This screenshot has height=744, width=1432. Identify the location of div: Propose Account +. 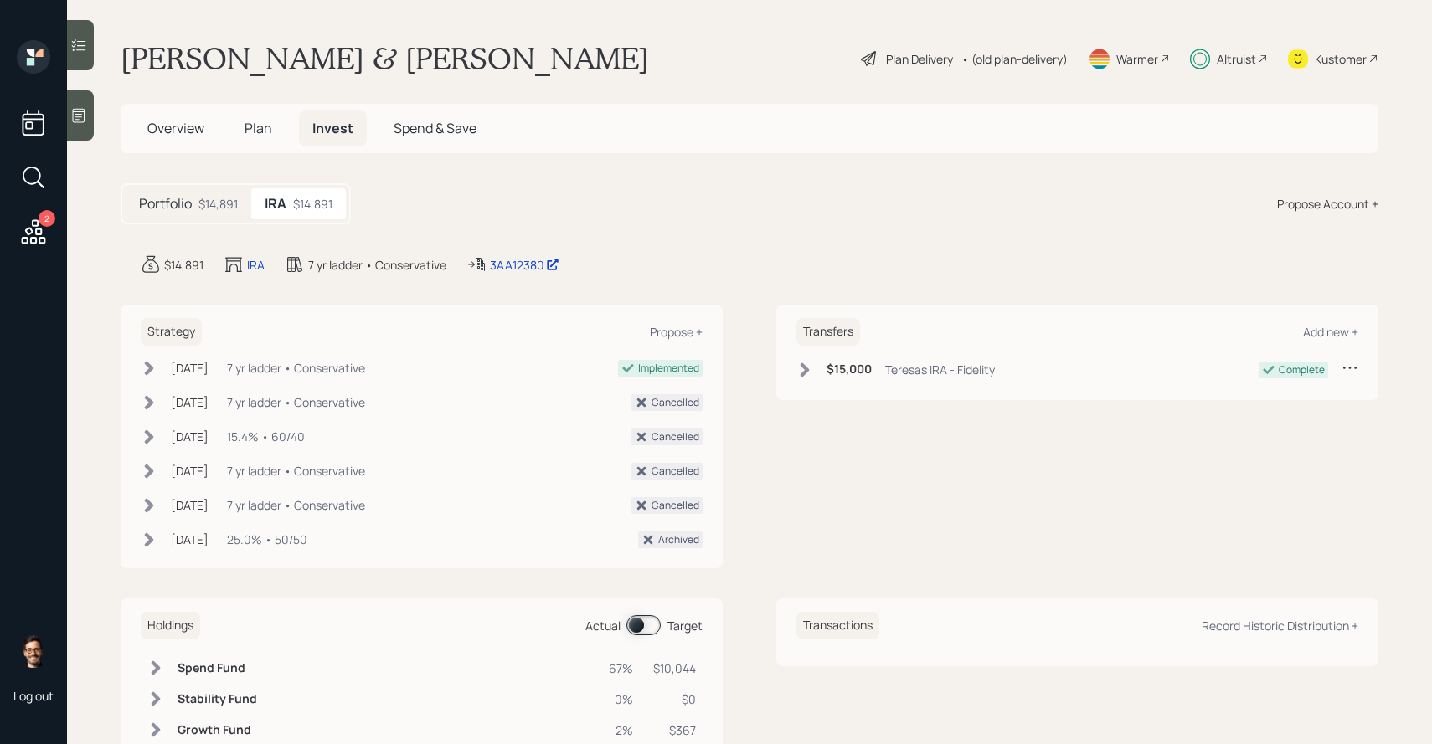
(1327, 203).